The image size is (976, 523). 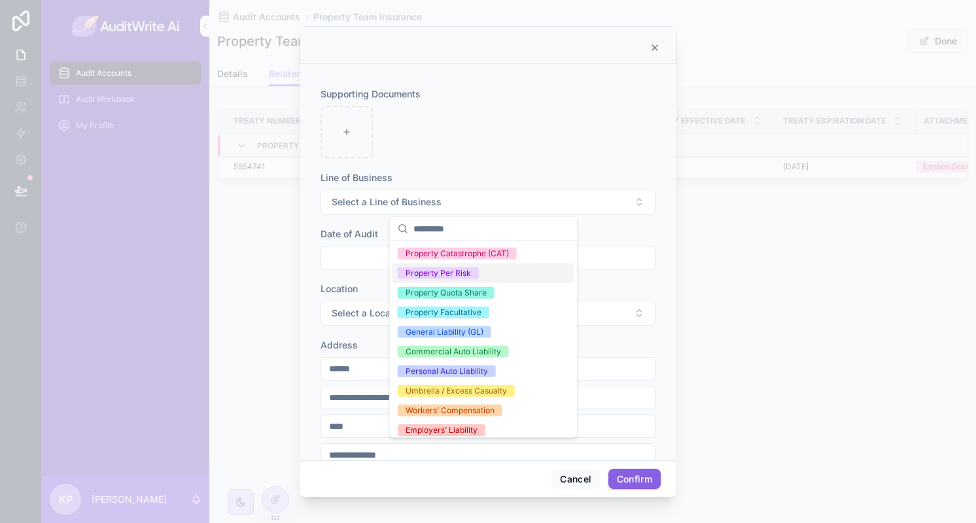 I want to click on div: Personal Auto Liability, so click(x=447, y=372).